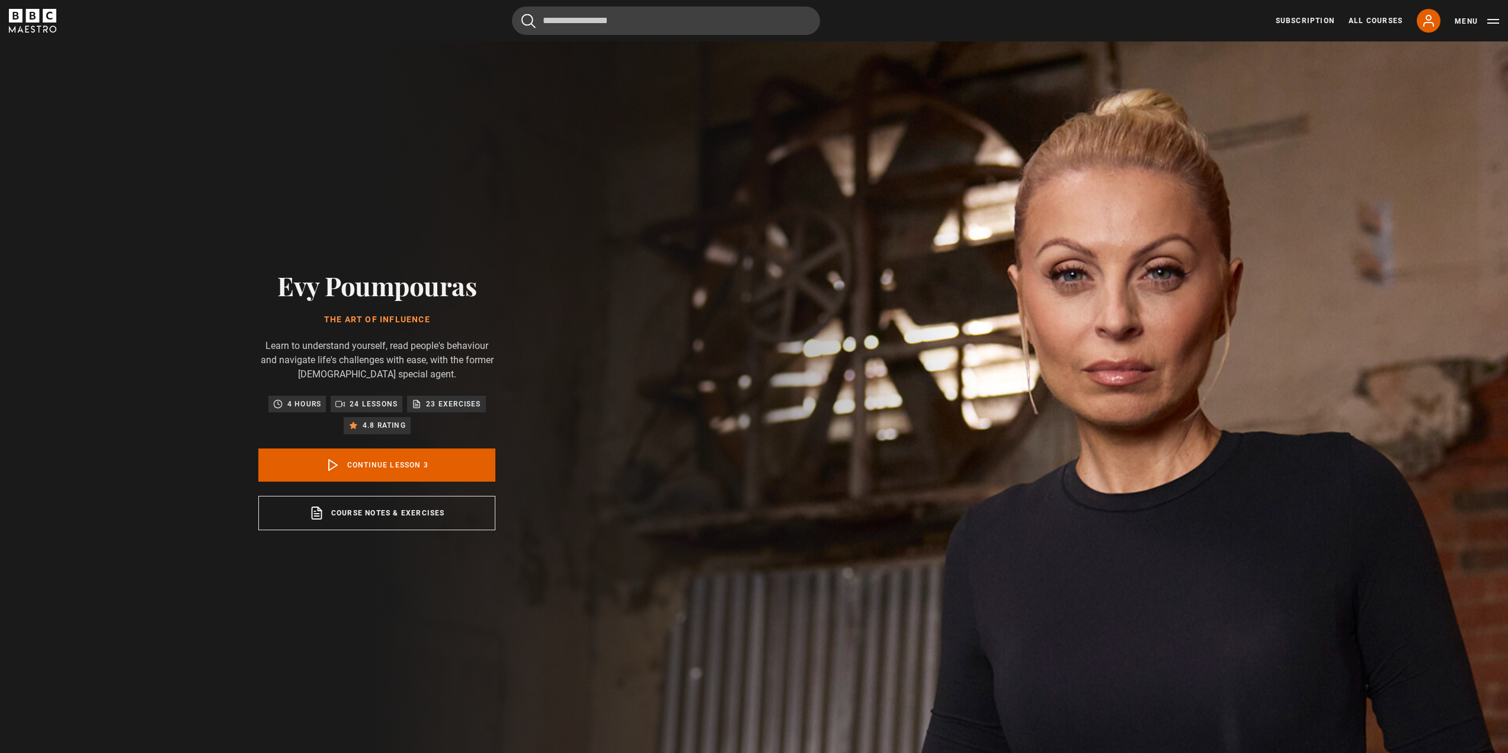 The image size is (1508, 753). Describe the element at coordinates (33, 21) in the screenshot. I see `svg: BBC Maestro` at that location.